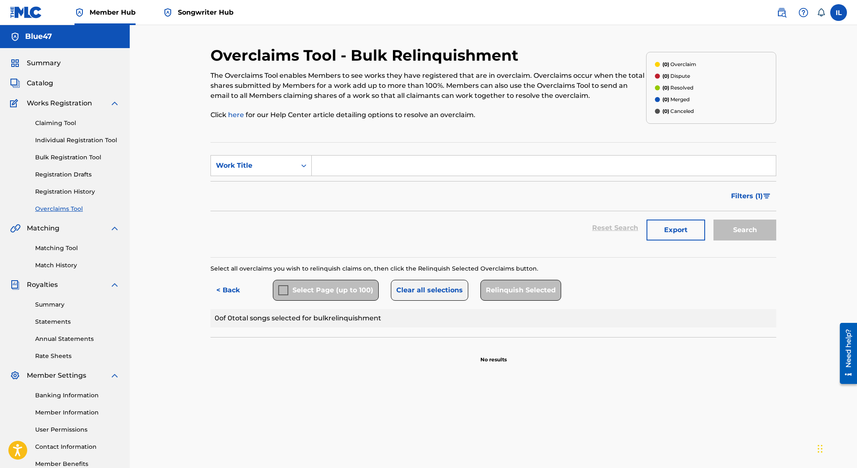 The width and height of the screenshot is (857, 468). What do you see at coordinates (781, 13) in the screenshot?
I see `img: search` at bounding box center [781, 13].